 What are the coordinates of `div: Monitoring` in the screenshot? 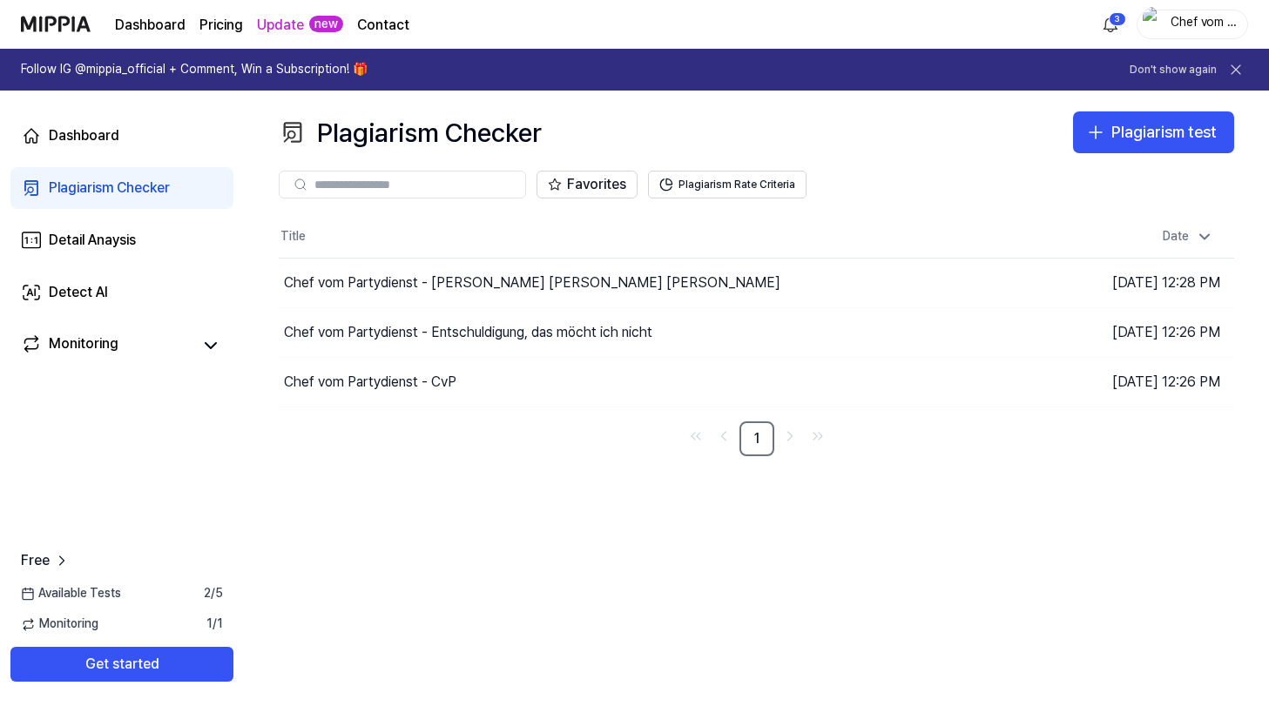 It's located at (84, 346).